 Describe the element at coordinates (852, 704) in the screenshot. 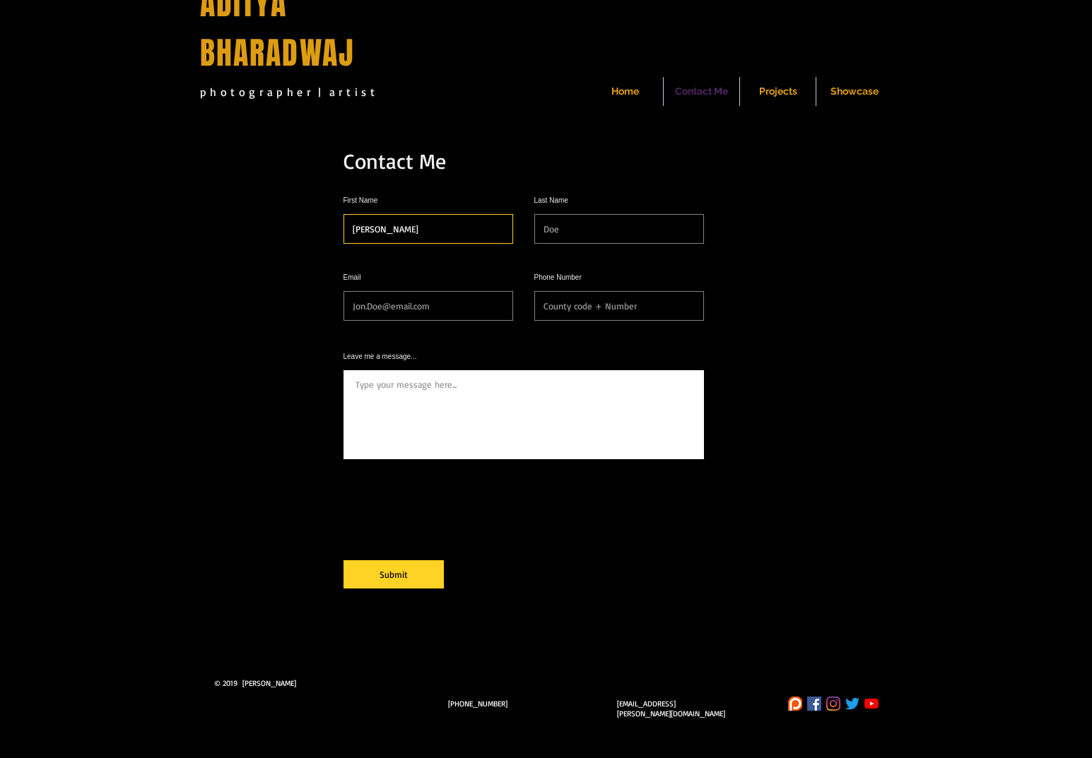

I see `a: Twitter` at that location.